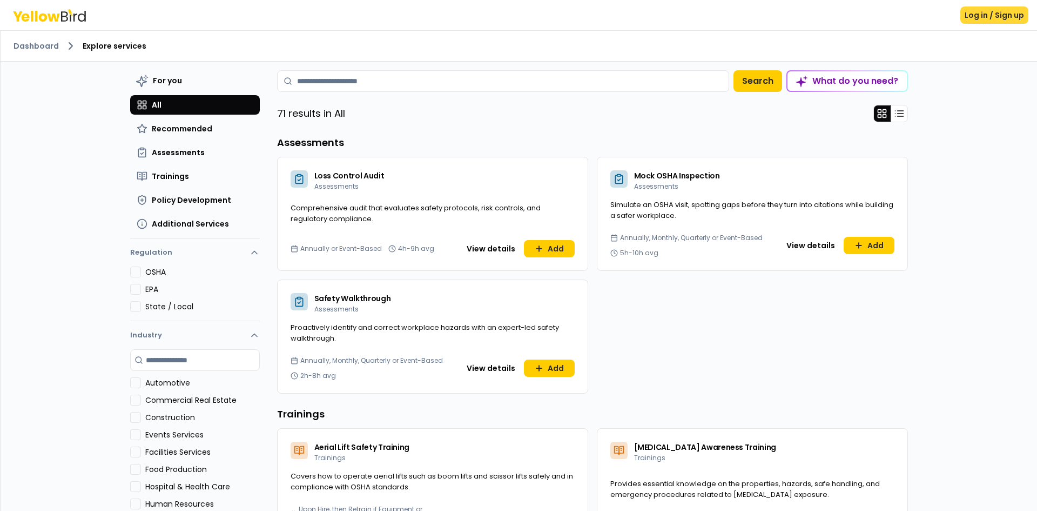  Describe the element at coordinates (203, 417) in the screenshot. I see `label: Construction` at that location.